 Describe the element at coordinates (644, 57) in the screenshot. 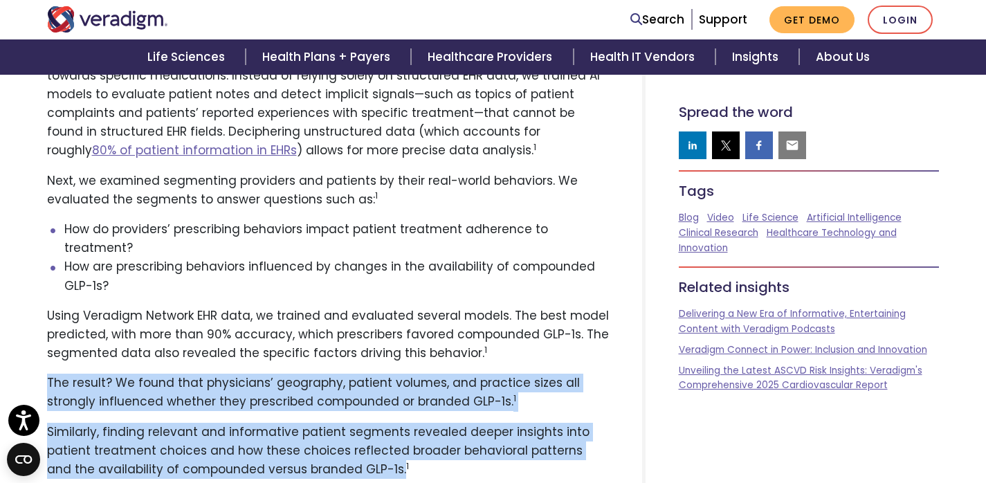

I see `a: Health IT Vendors` at that location.